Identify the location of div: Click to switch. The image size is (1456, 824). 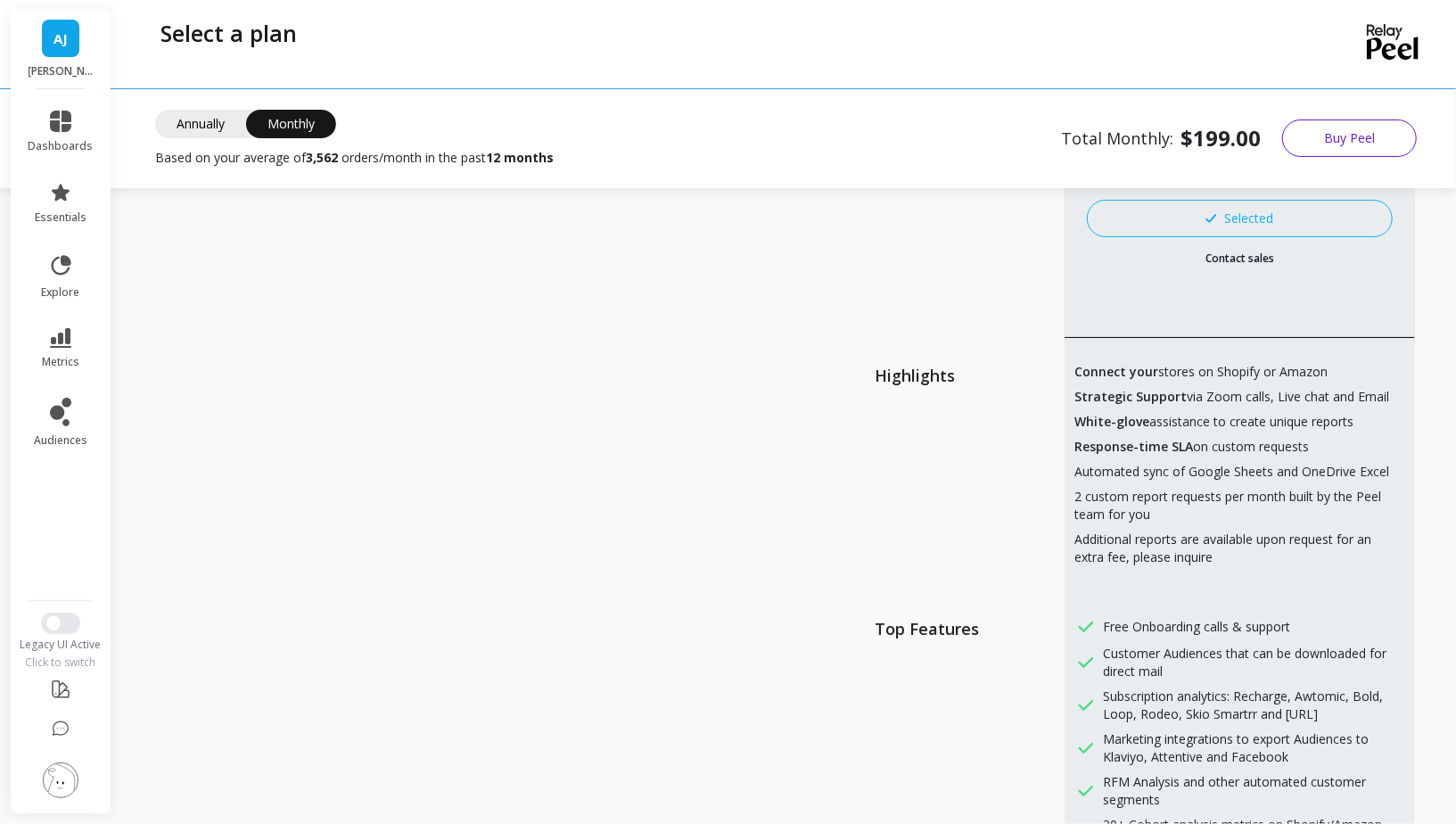
(61, 663).